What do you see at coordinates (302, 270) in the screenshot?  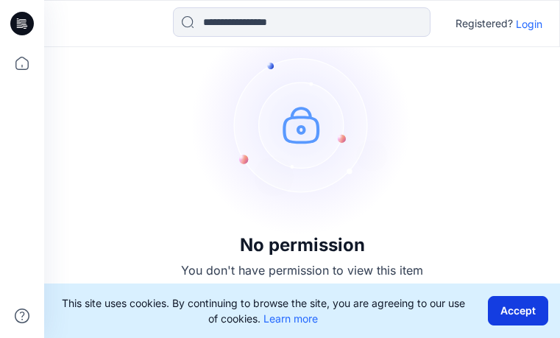 I see `p: You don't have permission to view this item` at bounding box center [302, 270].